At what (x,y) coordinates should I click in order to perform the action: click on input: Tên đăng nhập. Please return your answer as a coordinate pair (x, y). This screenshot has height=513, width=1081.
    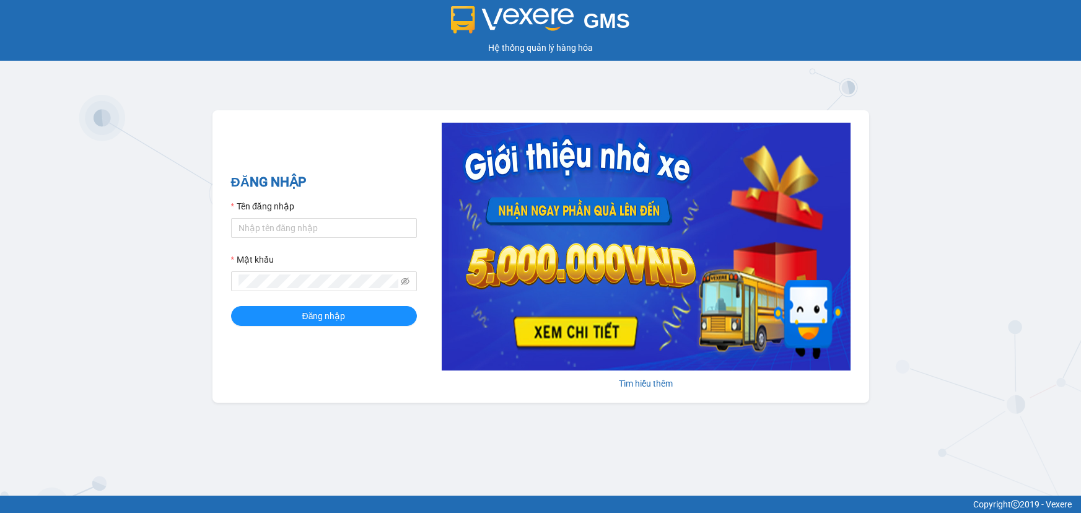
    Looking at the image, I should click on (324, 228).